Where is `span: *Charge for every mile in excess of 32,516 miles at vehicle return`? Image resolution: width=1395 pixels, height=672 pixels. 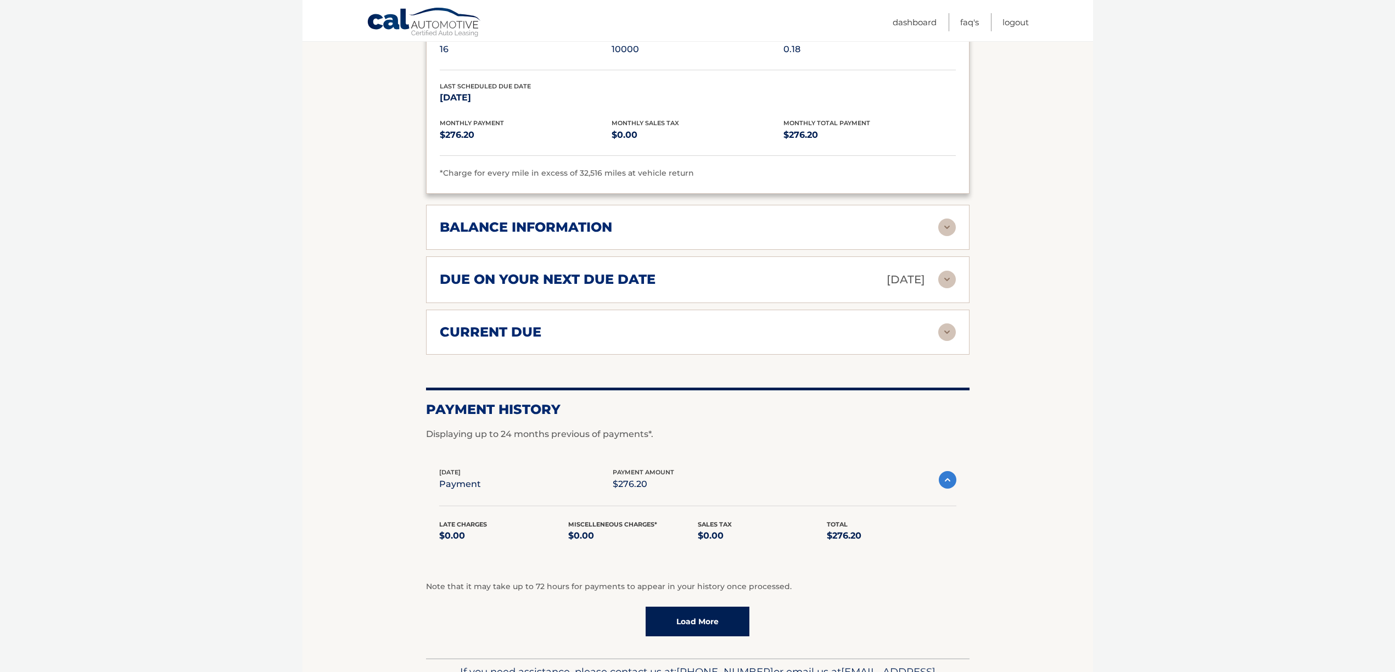 span: *Charge for every mile in excess of 32,516 miles at vehicle return is located at coordinates (566, 173).